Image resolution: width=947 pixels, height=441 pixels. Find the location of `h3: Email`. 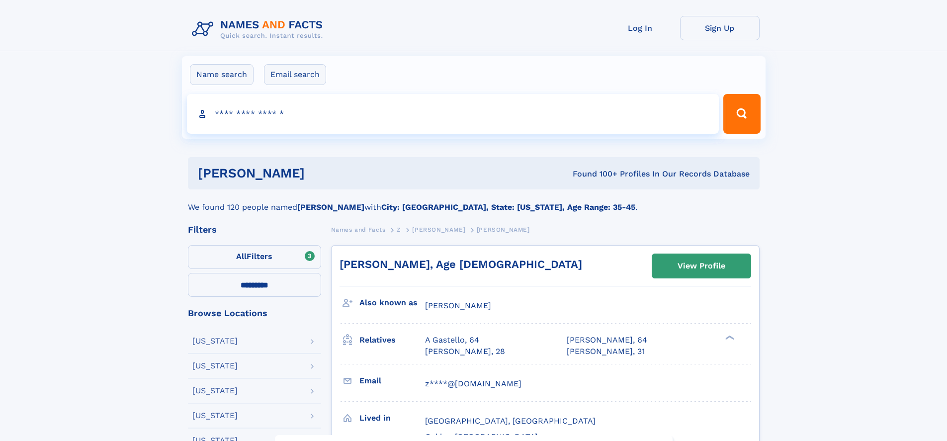

h3: Email is located at coordinates (392, 381).